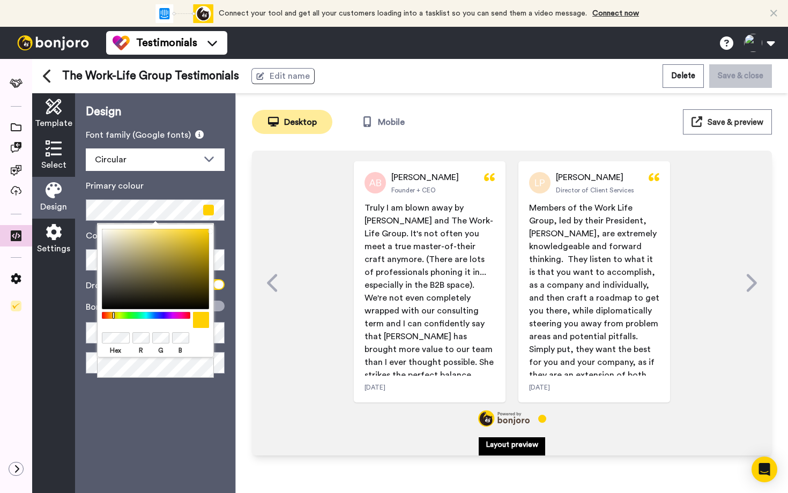  Describe the element at coordinates (54, 249) in the screenshot. I see `span: Settings` at that location.